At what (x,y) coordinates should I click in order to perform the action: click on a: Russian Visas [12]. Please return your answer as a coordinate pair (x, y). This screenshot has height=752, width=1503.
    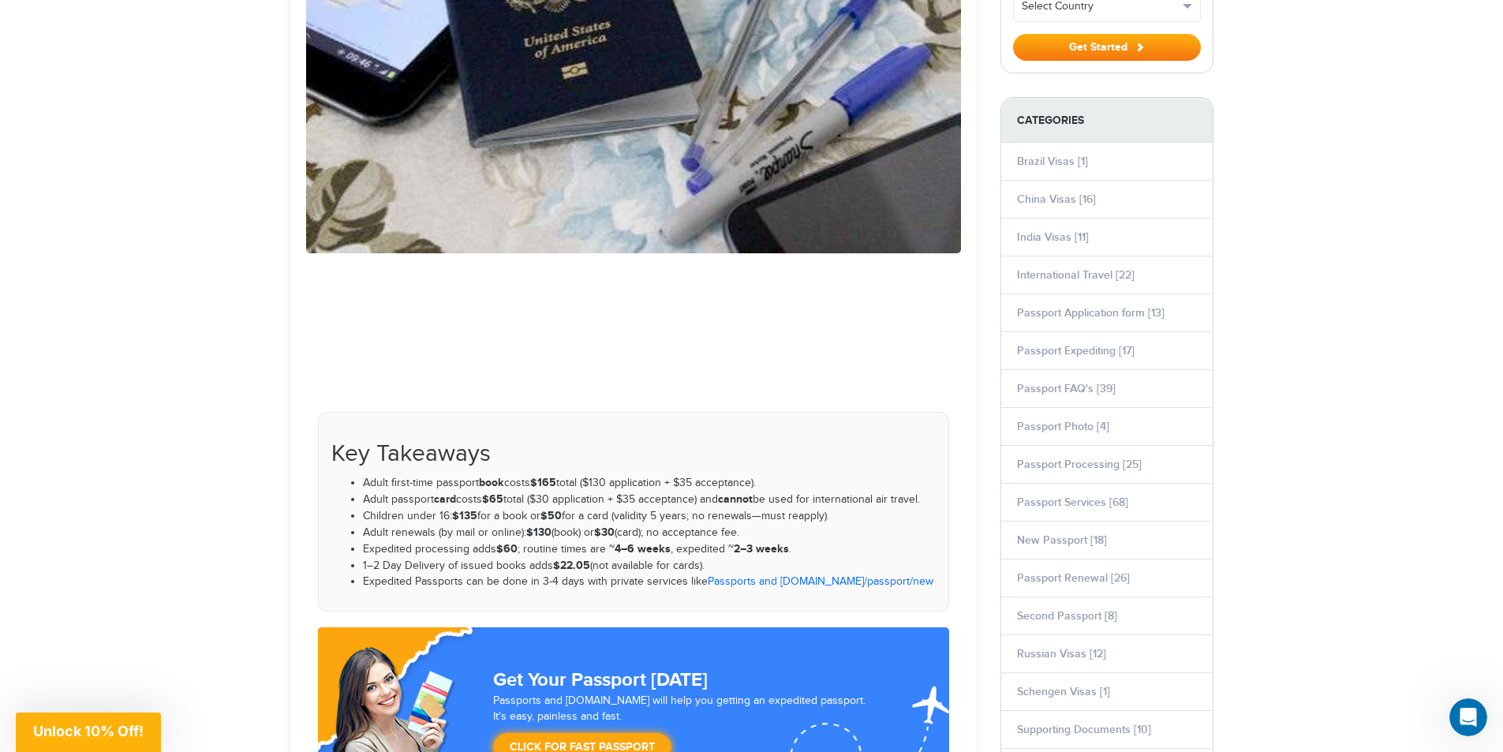
    Looking at the image, I should click on (1061, 653).